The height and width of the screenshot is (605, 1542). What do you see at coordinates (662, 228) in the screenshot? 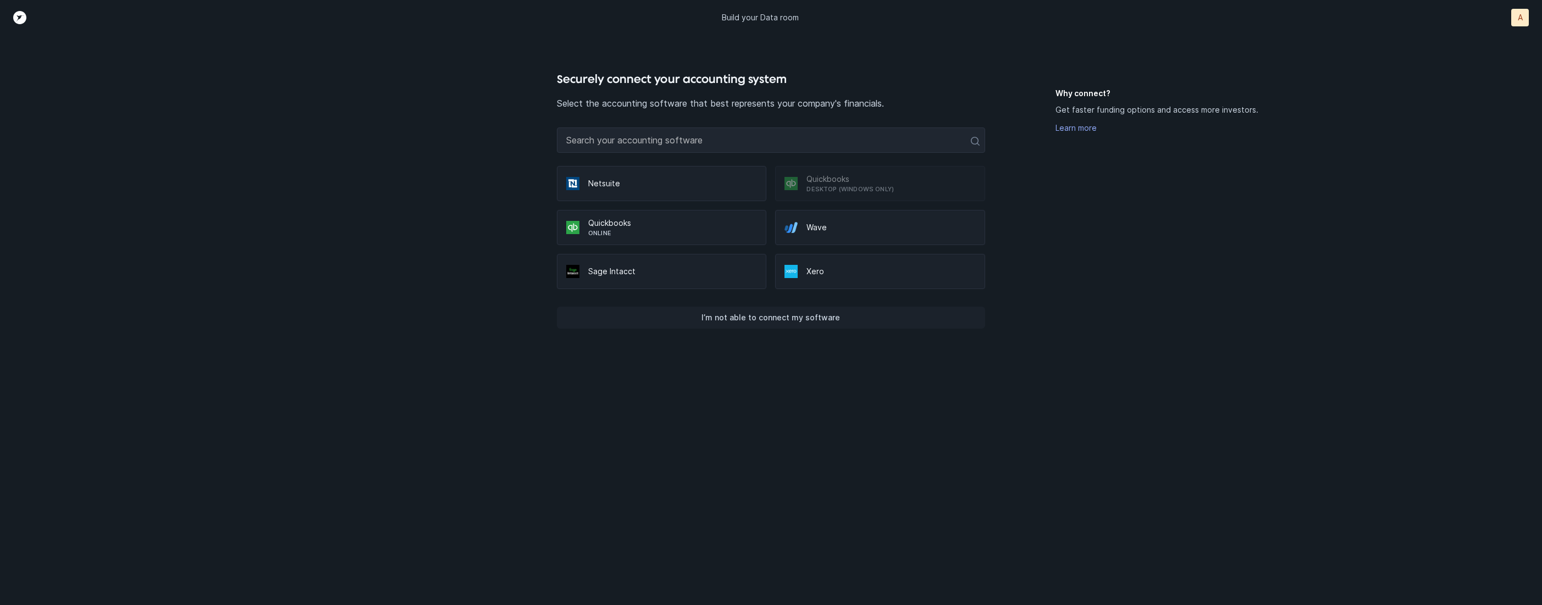
I see `div: QuickbooksOnline` at bounding box center [662, 228].